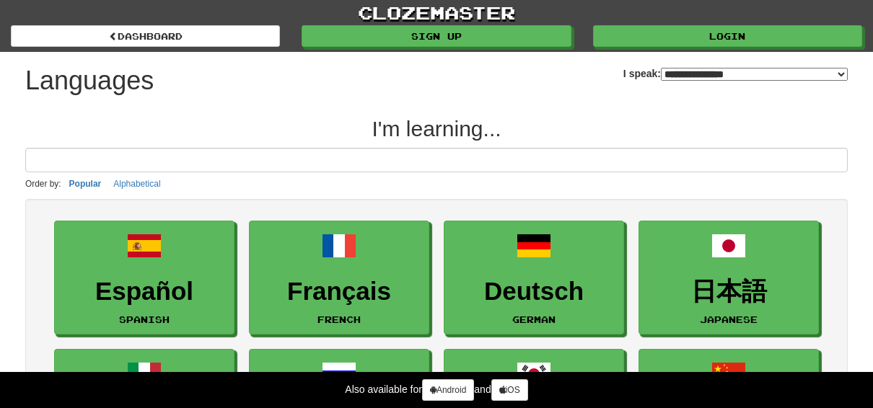 This screenshot has height=408, width=873. Describe the element at coordinates (728, 278) in the screenshot. I see `a: 日本語Japanese` at that location.